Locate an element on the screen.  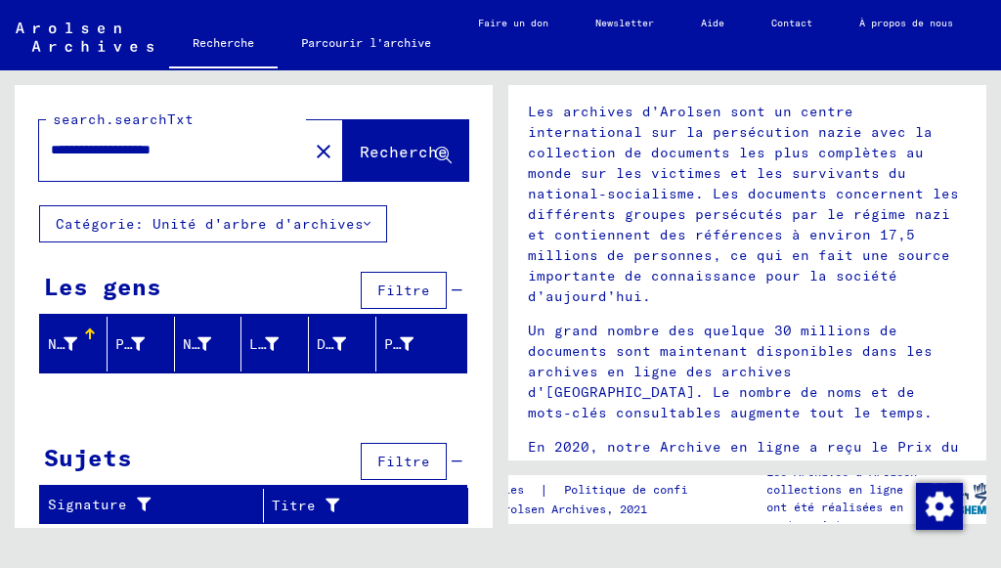
img: Arolsen_neg.svg is located at coordinates (84, 37).